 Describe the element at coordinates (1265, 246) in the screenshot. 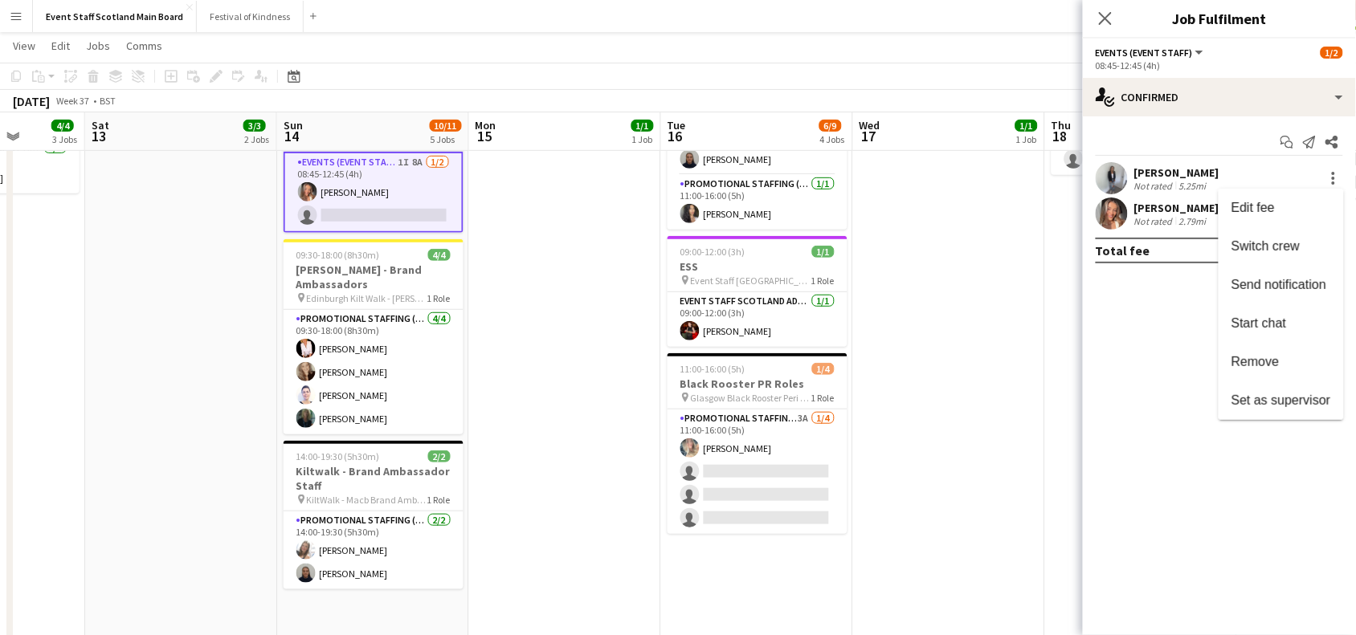

I see `span: Switch crew` at that location.